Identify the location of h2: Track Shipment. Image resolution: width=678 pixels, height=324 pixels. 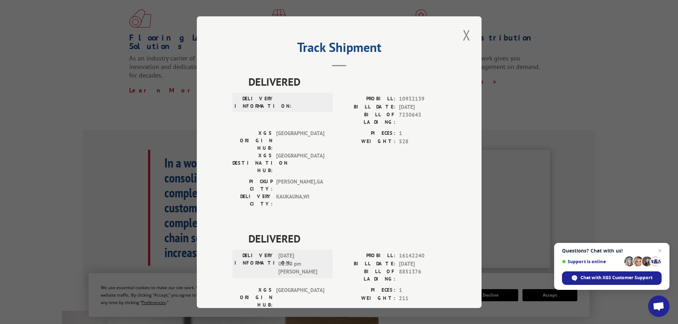
(339, 49).